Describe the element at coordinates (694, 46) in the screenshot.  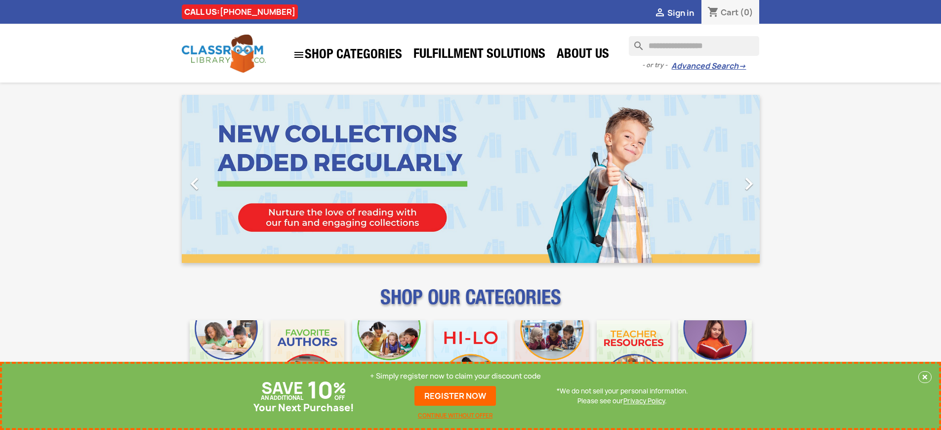
I see `input: Search` at that location.